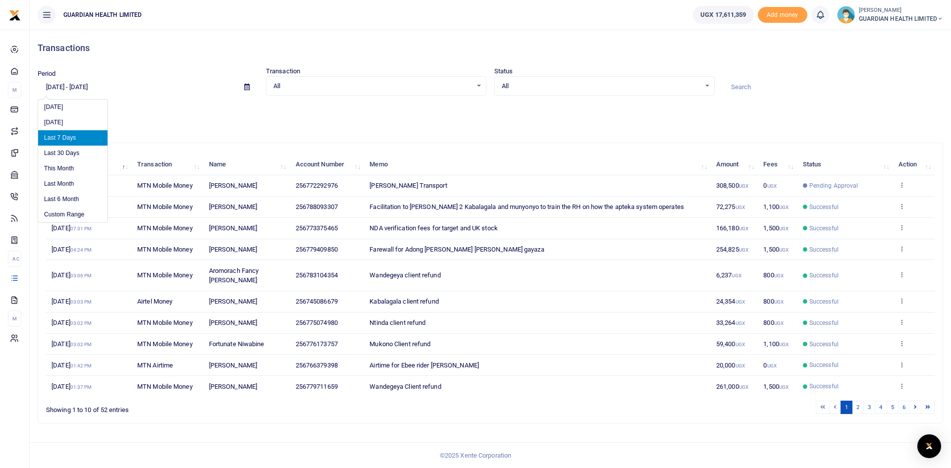 The height and width of the screenshot is (468, 951). What do you see at coordinates (316, 365) in the screenshot?
I see `span: 256766379398` at bounding box center [316, 365].